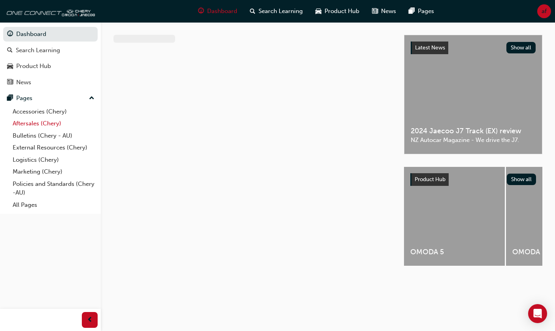 This screenshot has height=331, width=555. I want to click on a: External Resources (Chery), so click(53, 147).